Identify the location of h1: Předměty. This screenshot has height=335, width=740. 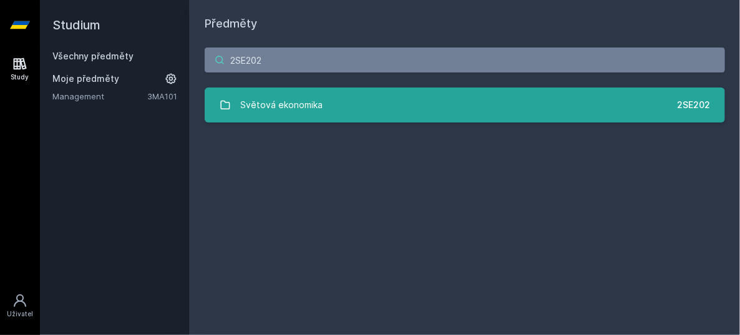
(465, 24).